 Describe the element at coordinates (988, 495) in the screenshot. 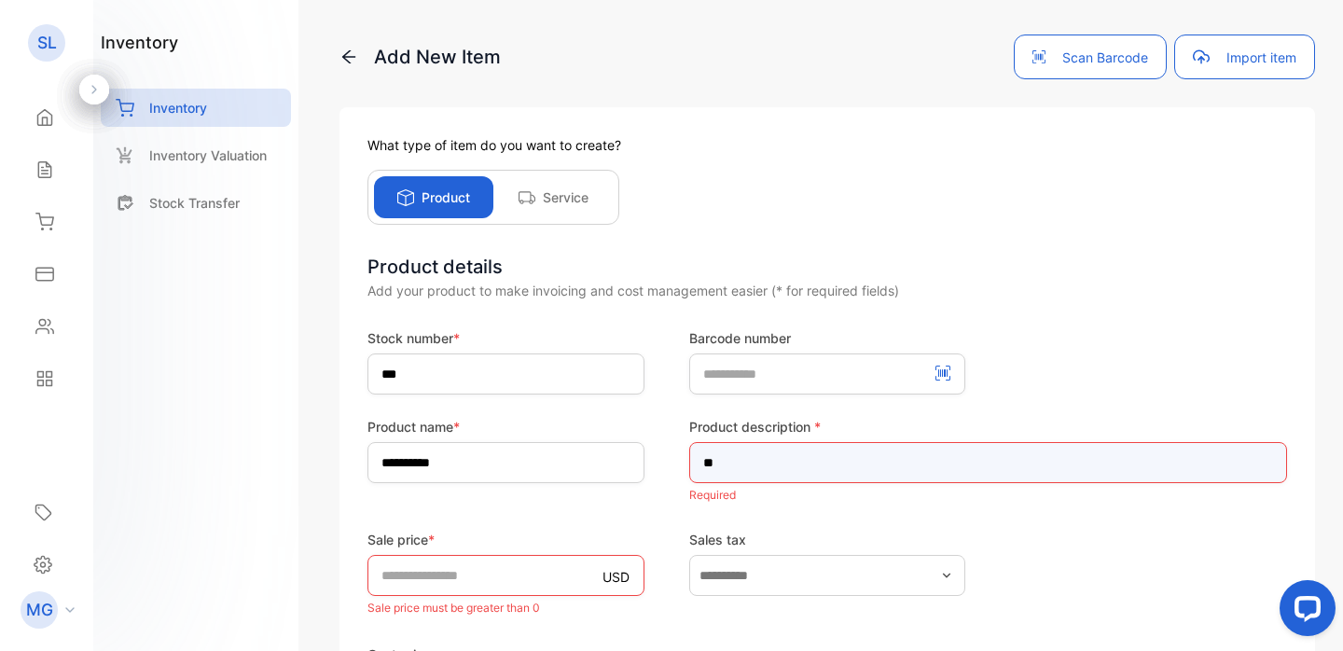

I see `p: Required` at that location.